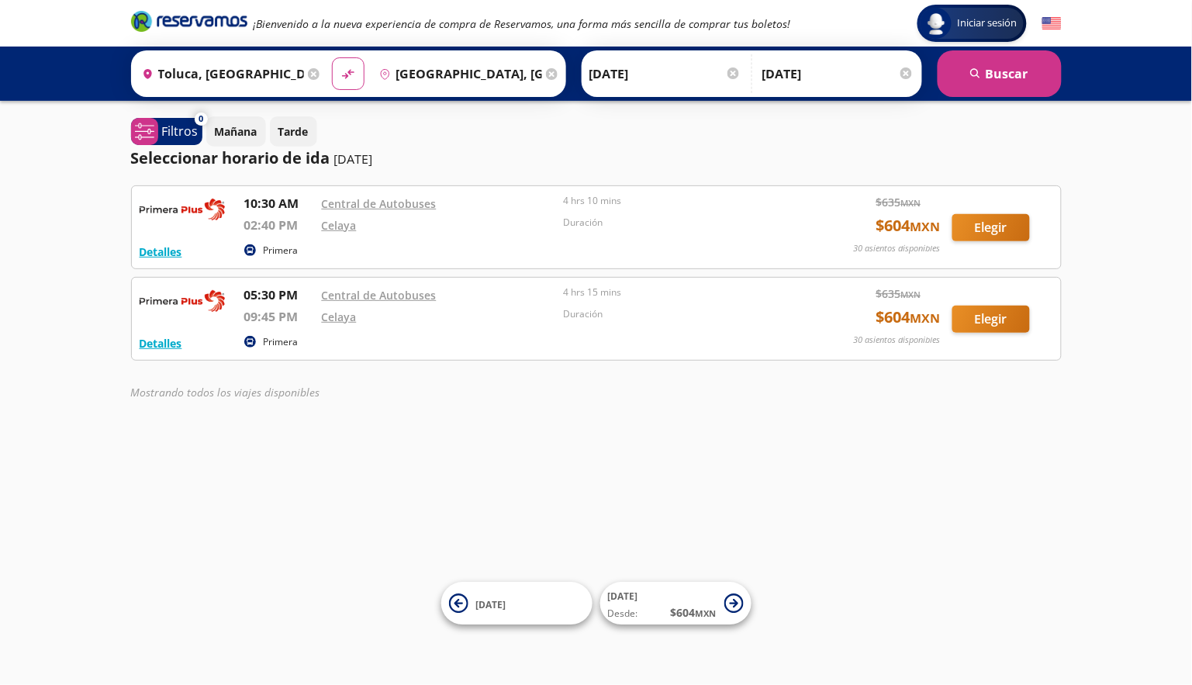 This screenshot has height=685, width=1192. What do you see at coordinates (279, 295) in the screenshot?
I see `p: 05:30 PM` at bounding box center [279, 295].